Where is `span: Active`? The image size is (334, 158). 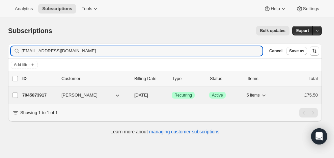 span: Active is located at coordinates (217, 95).